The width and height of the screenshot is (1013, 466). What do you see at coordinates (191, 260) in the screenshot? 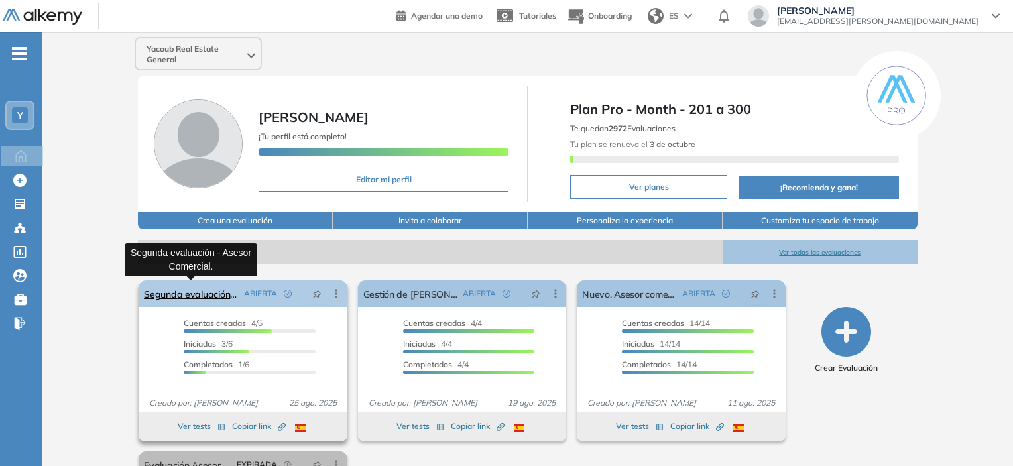
I see `div: Segunda evaluación - Asesor Comercial.` at bounding box center [191, 260].